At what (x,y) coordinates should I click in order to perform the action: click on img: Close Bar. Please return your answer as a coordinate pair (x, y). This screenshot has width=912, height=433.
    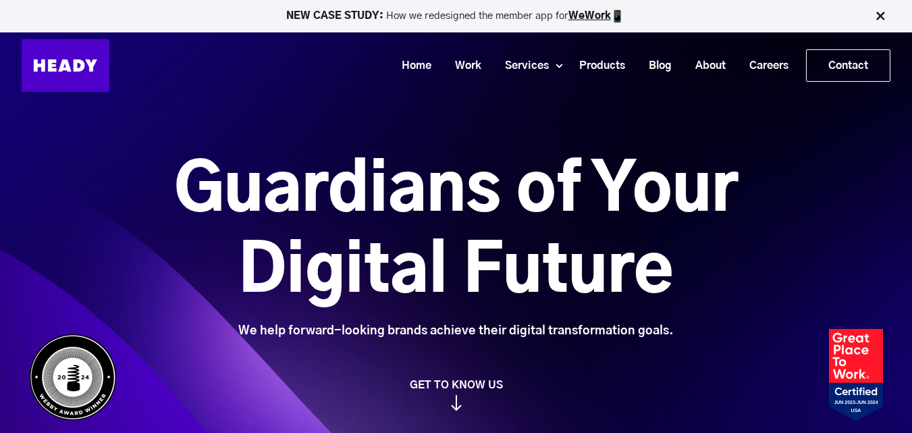
    Looking at the image, I should click on (880, 16).